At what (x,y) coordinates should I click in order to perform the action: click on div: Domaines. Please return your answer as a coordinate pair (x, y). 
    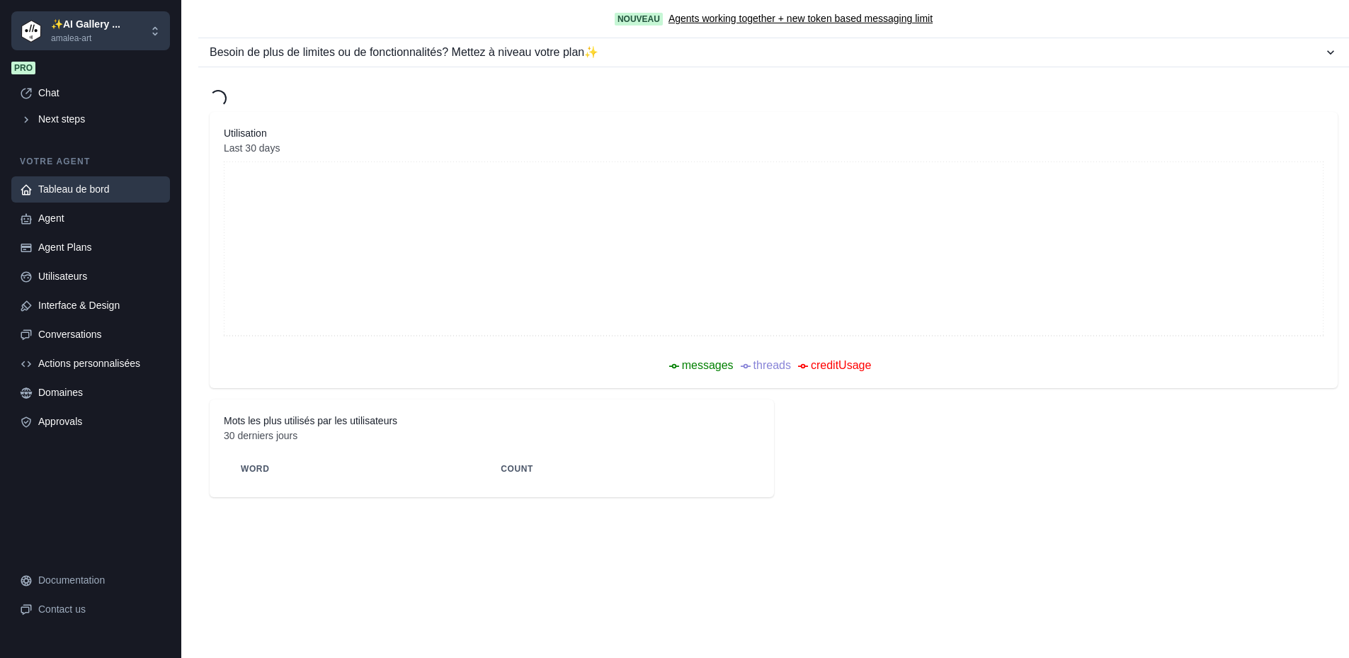
    Looking at the image, I should click on (100, 392).